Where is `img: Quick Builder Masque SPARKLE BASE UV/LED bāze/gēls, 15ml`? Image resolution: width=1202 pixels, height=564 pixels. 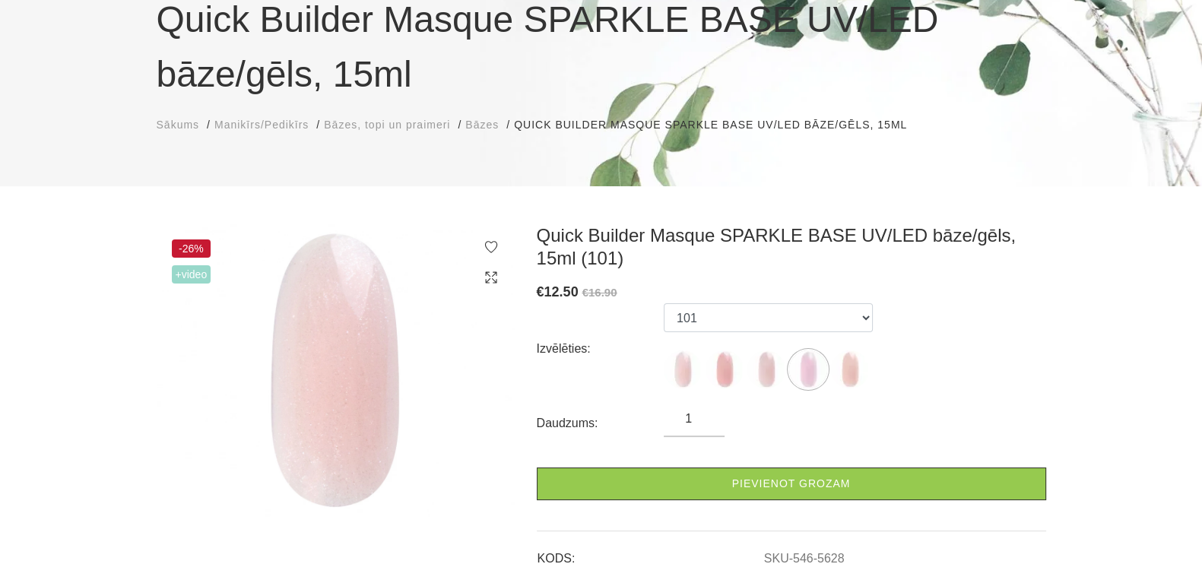
img: Quick Builder Masque SPARKLE BASE UV/LED bāze/gēls, 15ml is located at coordinates (335, 370).